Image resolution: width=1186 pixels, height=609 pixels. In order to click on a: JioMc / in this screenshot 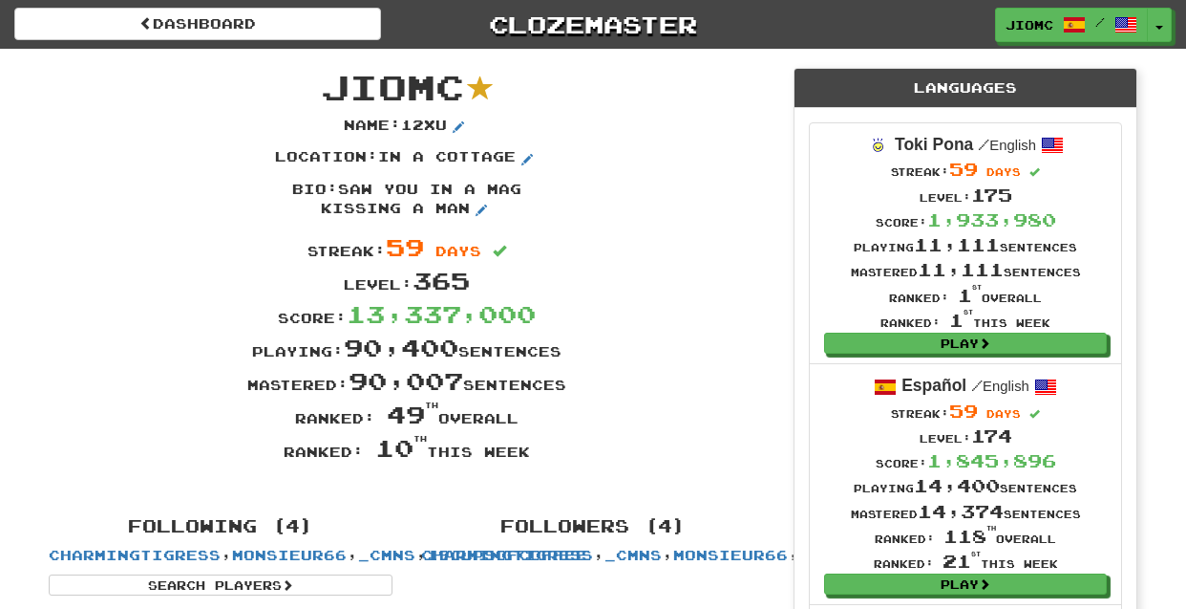, I will do `click(1072, 25)`.